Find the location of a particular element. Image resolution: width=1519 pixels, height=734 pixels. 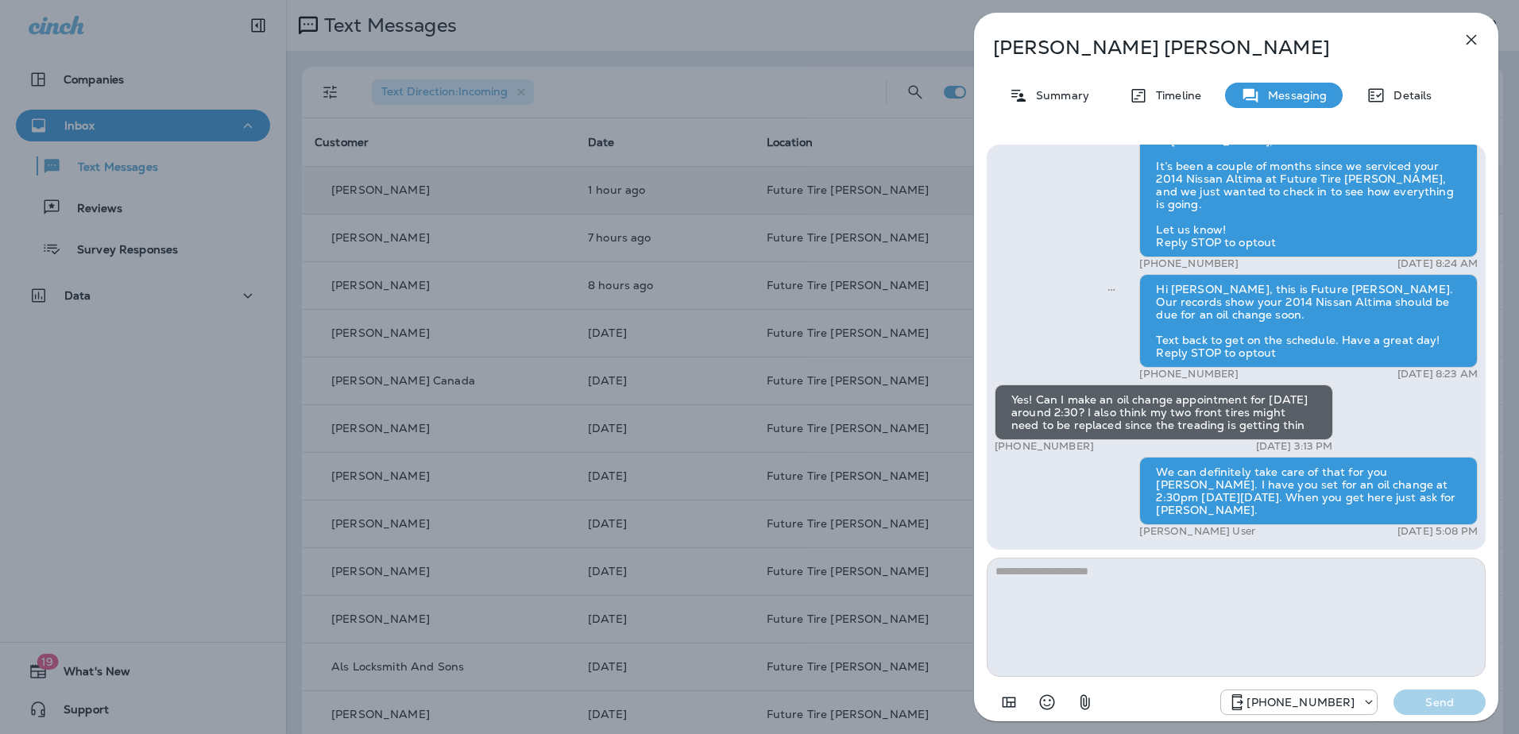

span: Sent is located at coordinates (1112, 288).